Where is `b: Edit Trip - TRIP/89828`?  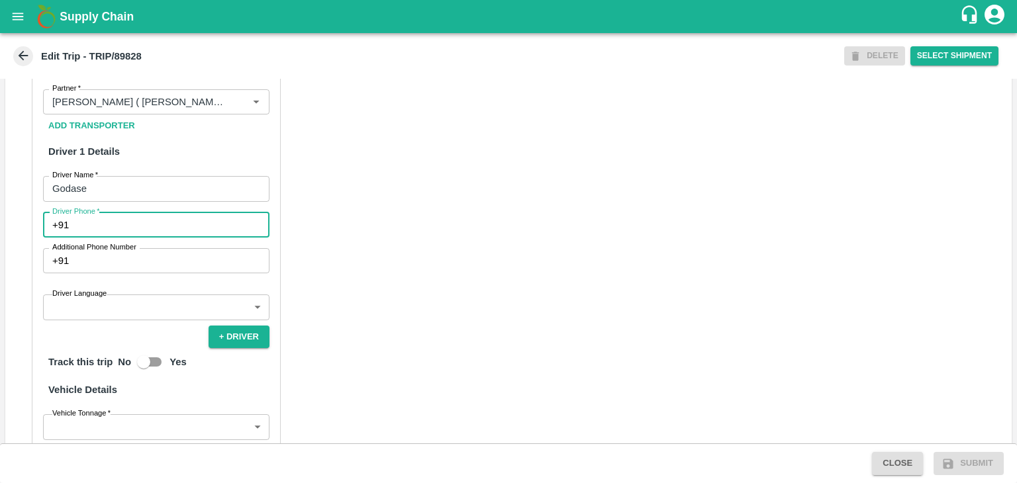
b: Edit Trip - TRIP/89828 is located at coordinates (91, 56).